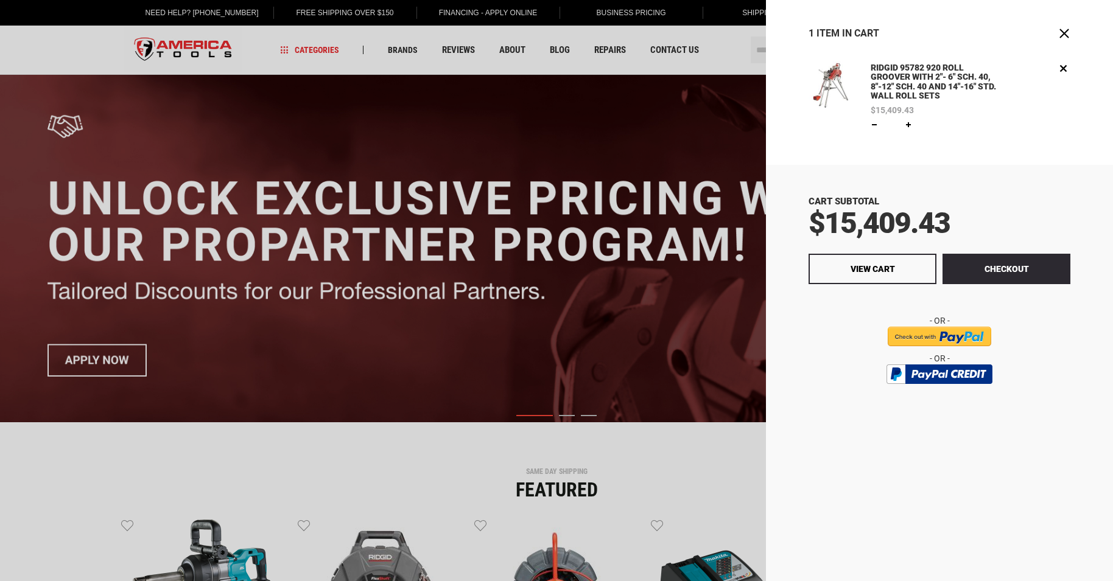 The image size is (1113, 581). What do you see at coordinates (939, 394) in the screenshot?
I see `img: btn_bml_text.png` at bounding box center [939, 394].